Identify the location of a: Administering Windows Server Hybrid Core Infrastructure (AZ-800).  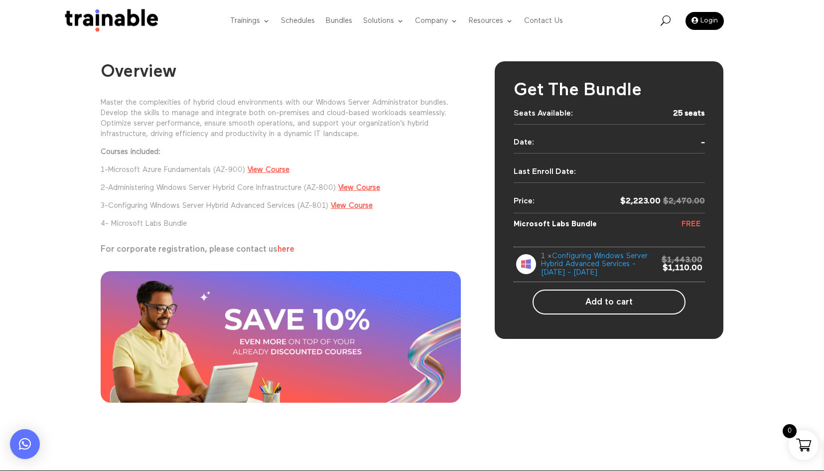
(222, 187).